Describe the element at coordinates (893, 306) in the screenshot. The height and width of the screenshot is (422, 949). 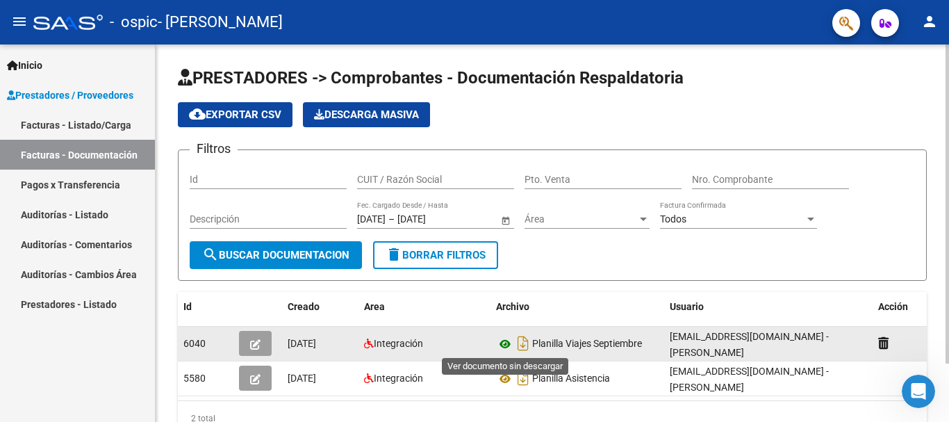
I see `span: Acción` at that location.